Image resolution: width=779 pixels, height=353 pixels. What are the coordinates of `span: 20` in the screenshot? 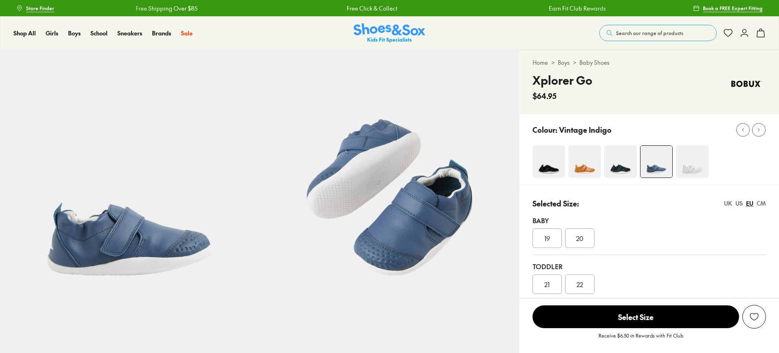 It's located at (580, 238).